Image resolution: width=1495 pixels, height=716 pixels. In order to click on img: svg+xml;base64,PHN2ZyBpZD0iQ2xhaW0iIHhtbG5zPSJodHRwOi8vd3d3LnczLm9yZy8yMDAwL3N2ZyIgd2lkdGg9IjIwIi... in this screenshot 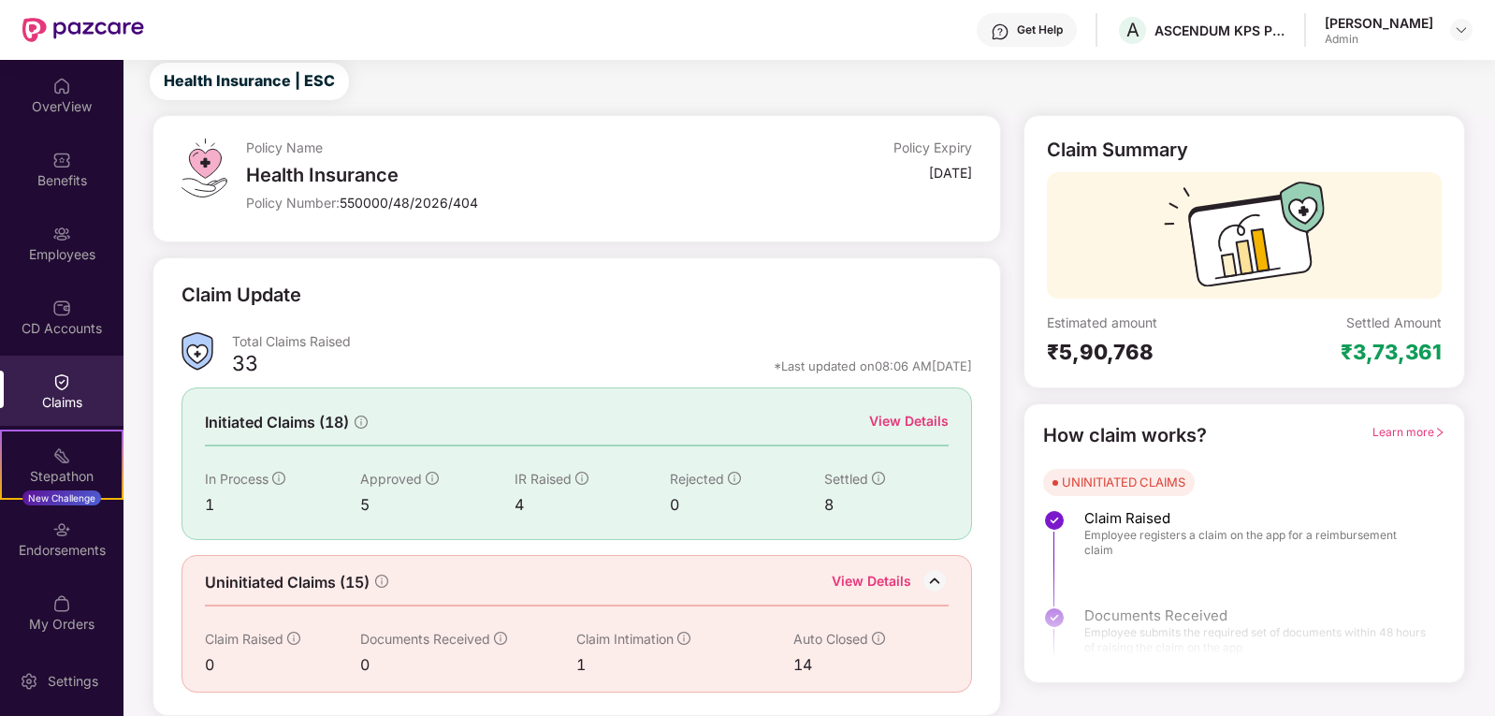, I will do `click(62, 382)`.